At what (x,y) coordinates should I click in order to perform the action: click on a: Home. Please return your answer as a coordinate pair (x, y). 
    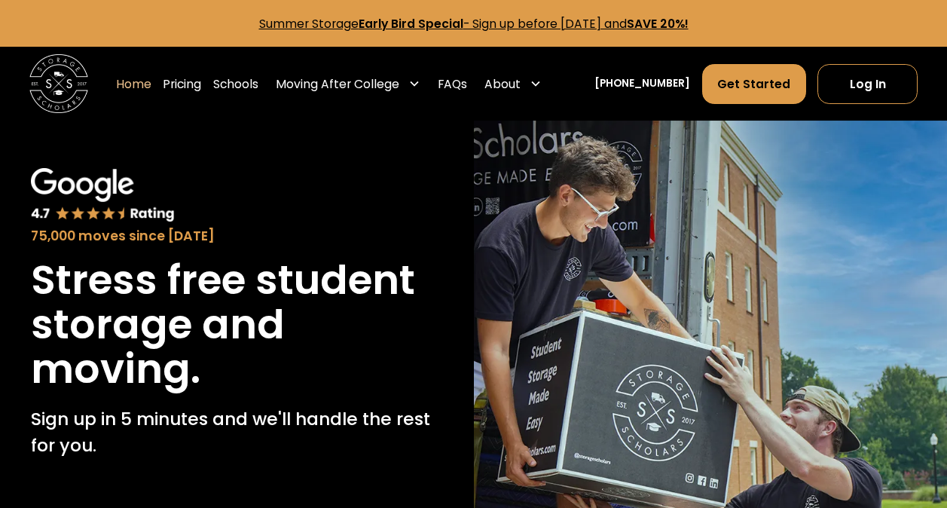
    Looking at the image, I should click on (133, 84).